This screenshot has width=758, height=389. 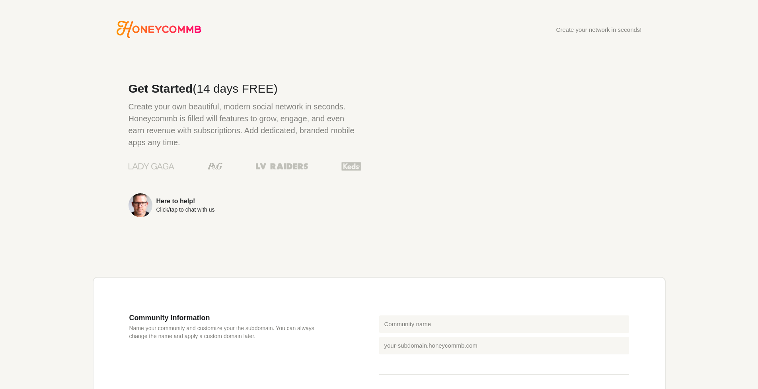 What do you see at coordinates (245, 125) in the screenshot?
I see `p: Create your own beautiful, modern social network in seconds. Honeycommb is filled will features t...` at bounding box center [245, 125].